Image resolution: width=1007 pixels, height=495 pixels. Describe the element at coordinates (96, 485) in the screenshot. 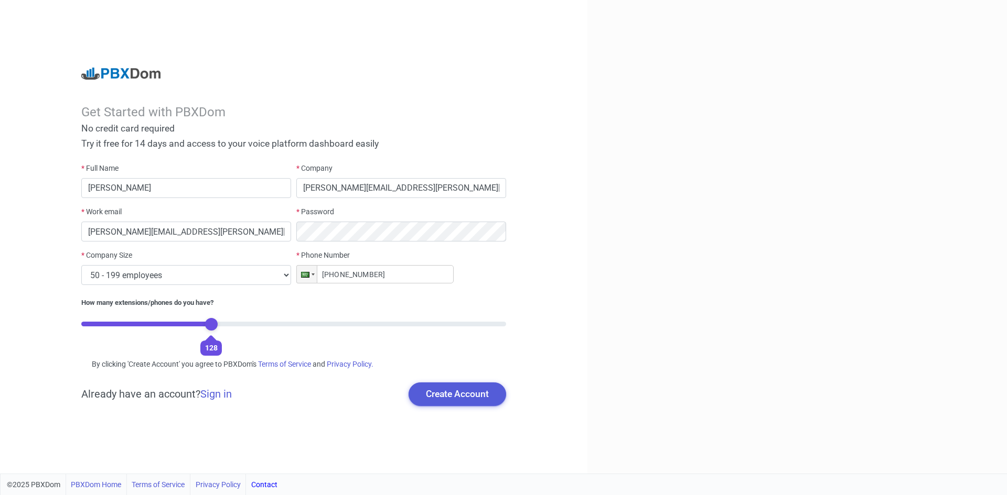

I see `a: PBXDom Home` at that location.